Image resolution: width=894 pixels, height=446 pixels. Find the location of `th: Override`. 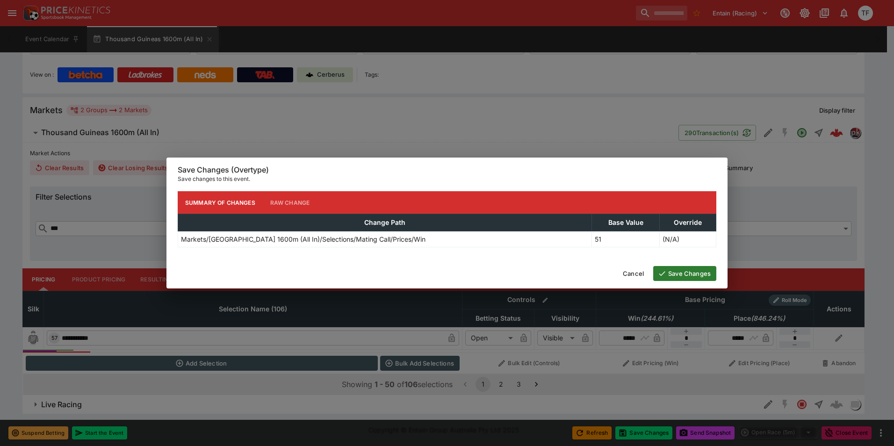

th: Override is located at coordinates (688, 223).